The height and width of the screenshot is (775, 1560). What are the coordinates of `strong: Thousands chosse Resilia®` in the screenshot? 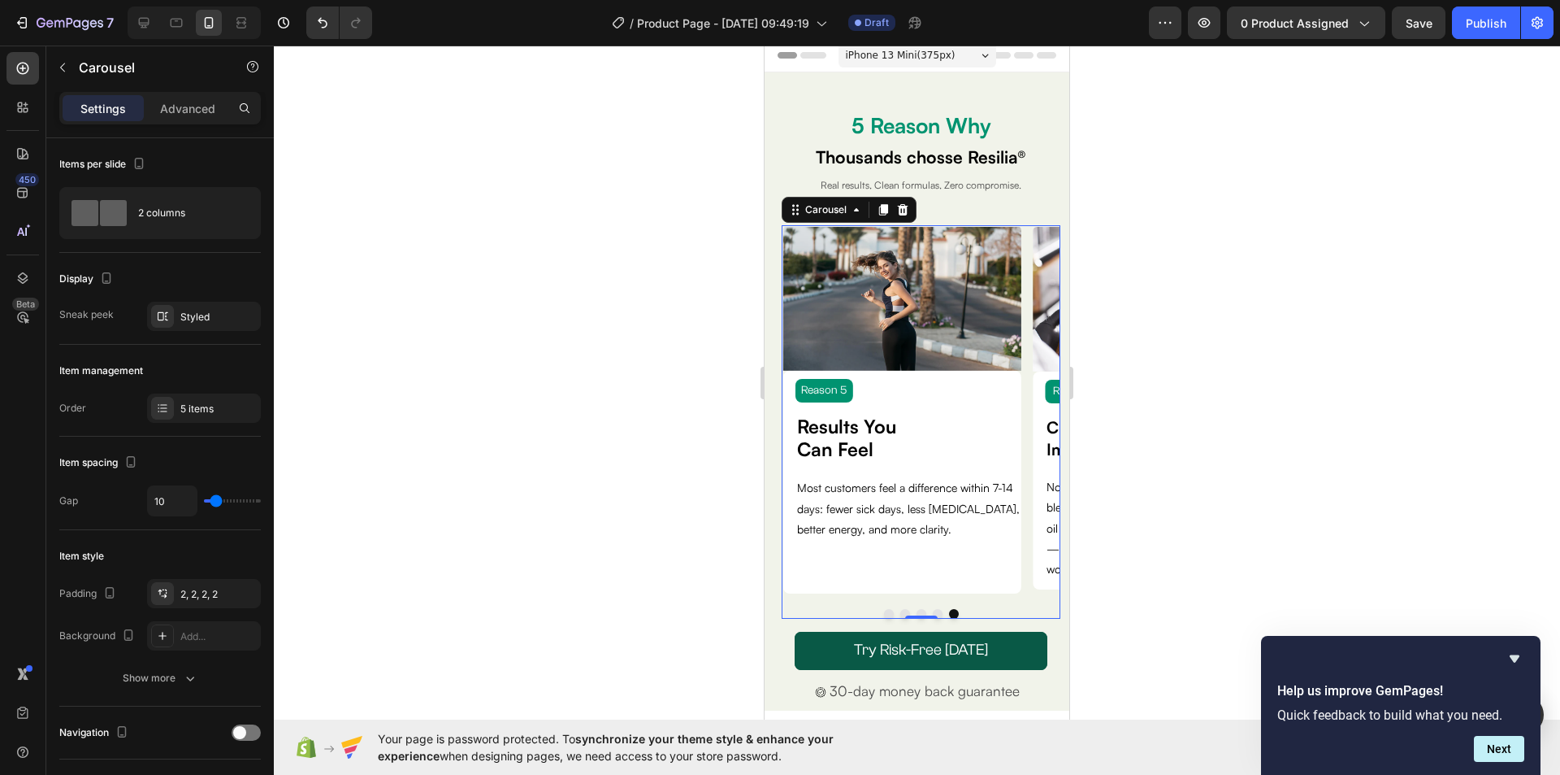 It's located at (156, 111).